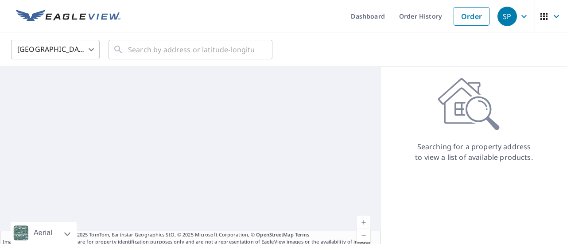  What do you see at coordinates (364, 223) in the screenshot?
I see `a: Current Level 5, Zoom In` at bounding box center [364, 223].